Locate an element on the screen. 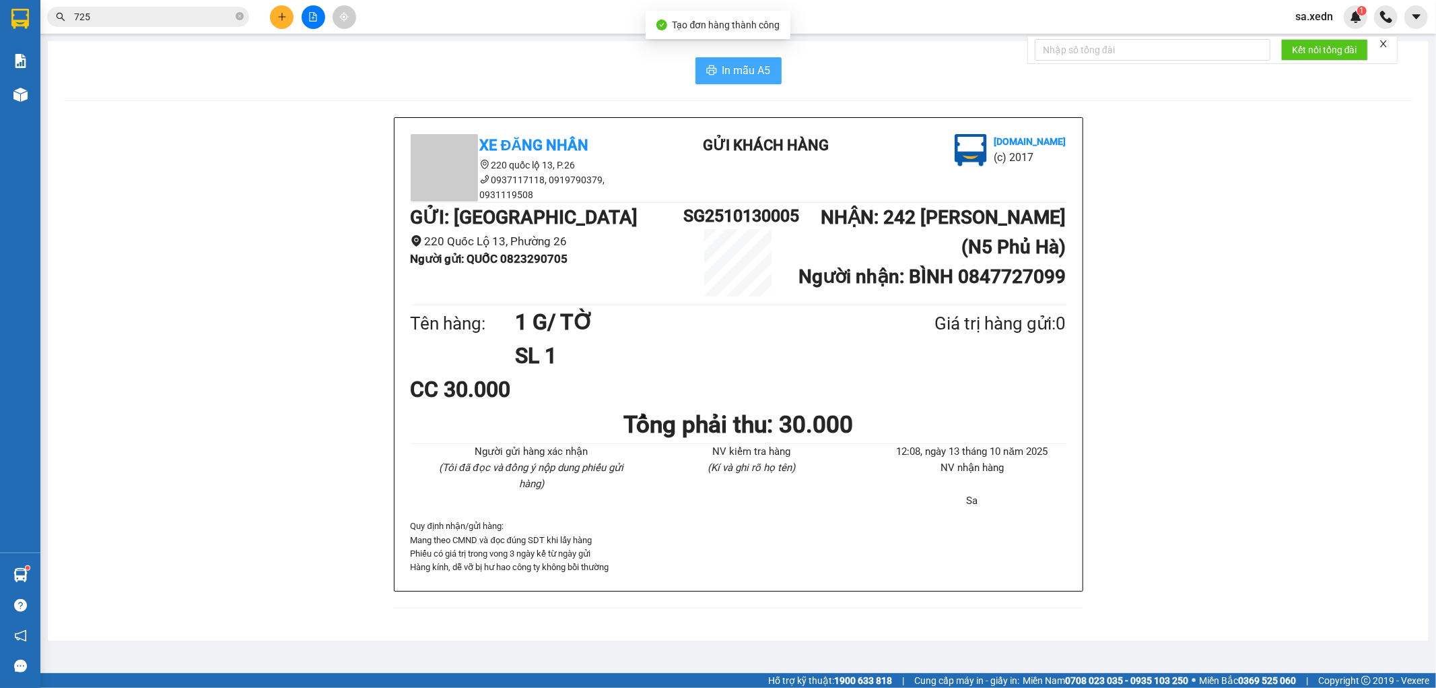  span: caret-down is located at coordinates (1417, 17).